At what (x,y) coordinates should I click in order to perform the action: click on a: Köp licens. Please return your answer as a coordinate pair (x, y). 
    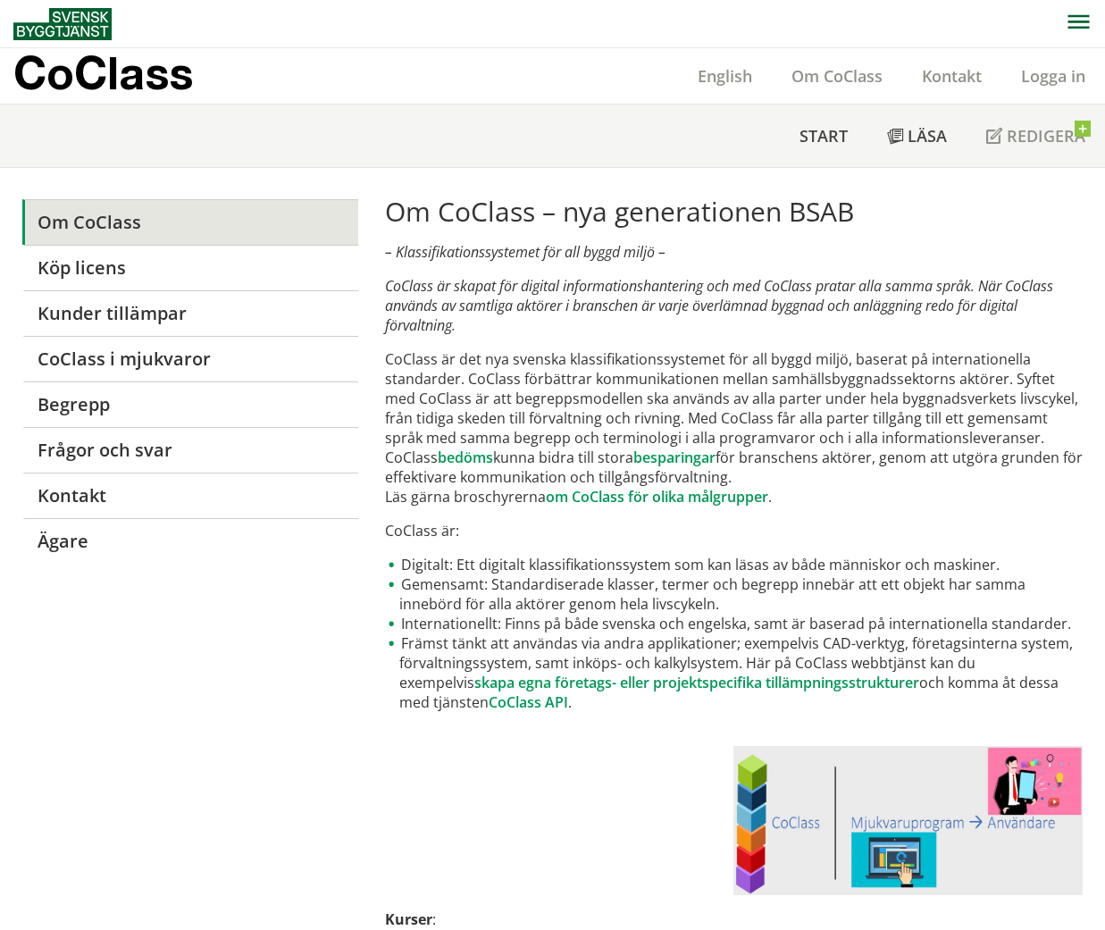
    Looking at the image, I should click on (190, 267).